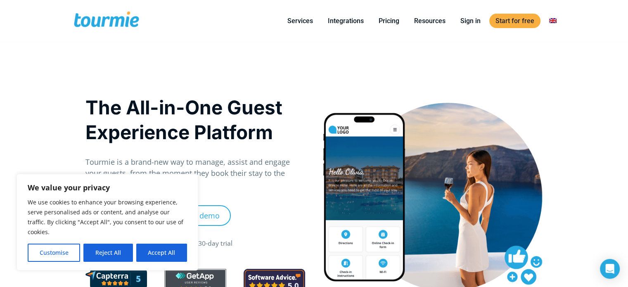 Image resolution: width=628 pixels, height=287 pixels. What do you see at coordinates (195, 120) in the screenshot?
I see `h1: The All-in-One Guest Experience Platform` at bounding box center [195, 120].